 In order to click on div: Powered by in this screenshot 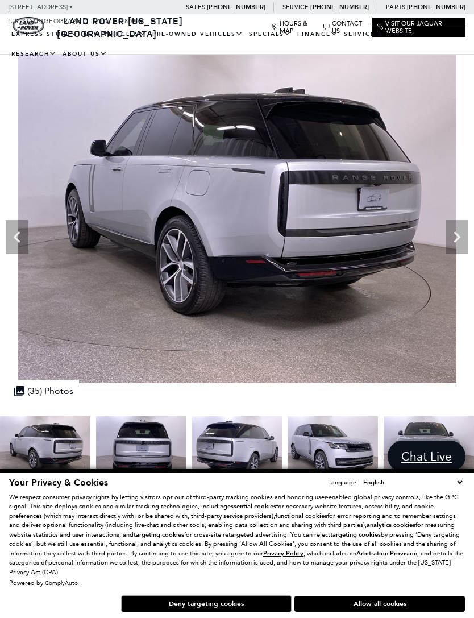, I will do `click(43, 583)`.